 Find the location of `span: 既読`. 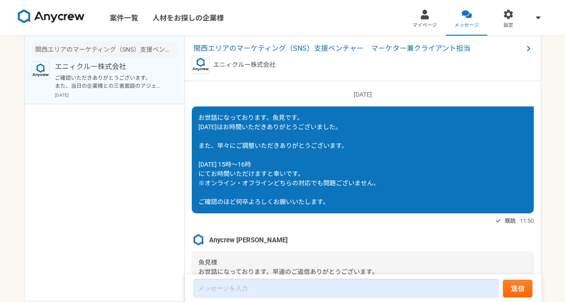

span: 既読 is located at coordinates (510, 221).